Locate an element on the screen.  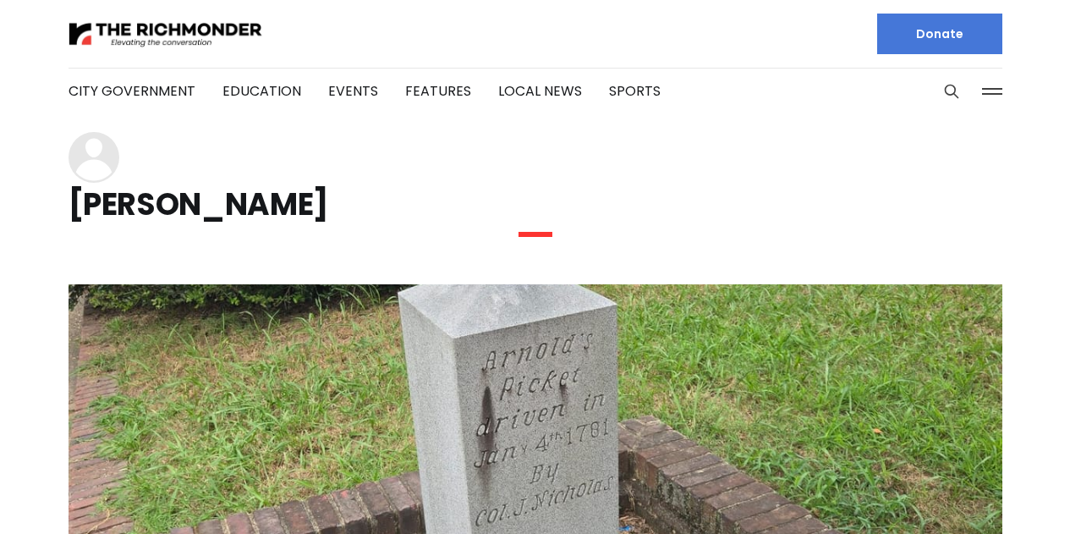
a: Education is located at coordinates (261, 90).